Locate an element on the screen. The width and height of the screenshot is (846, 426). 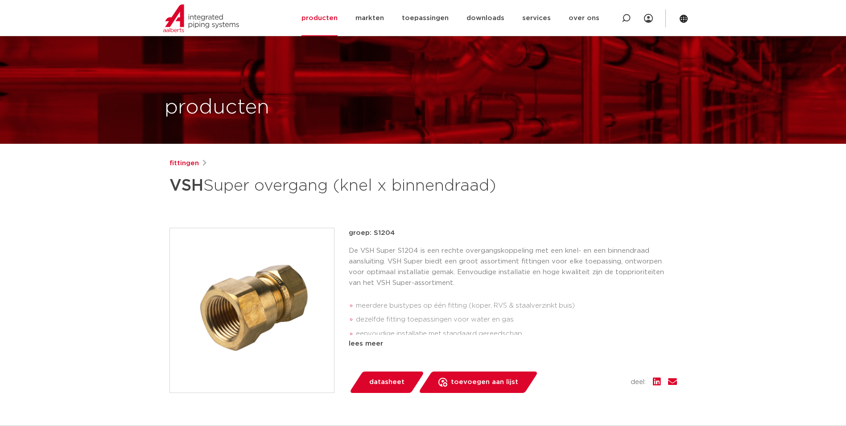
li: meerdere buistypes op één fitting (koper, RVS & staalverzinkt buis) is located at coordinates (517, 306).